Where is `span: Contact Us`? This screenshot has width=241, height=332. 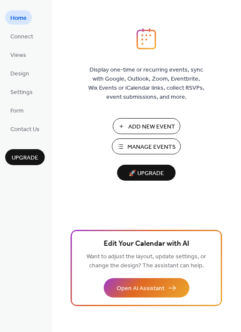
span: Contact Us is located at coordinates (25, 129).